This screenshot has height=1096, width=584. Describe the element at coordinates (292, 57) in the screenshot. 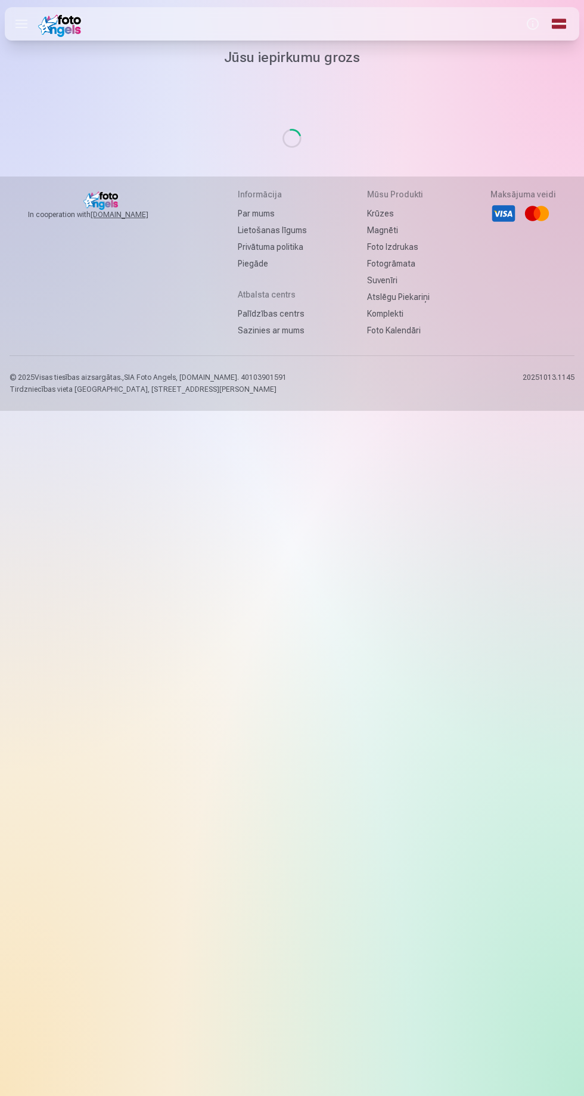

I see `h1: Jūsu iepirkumu grozs` at that location.